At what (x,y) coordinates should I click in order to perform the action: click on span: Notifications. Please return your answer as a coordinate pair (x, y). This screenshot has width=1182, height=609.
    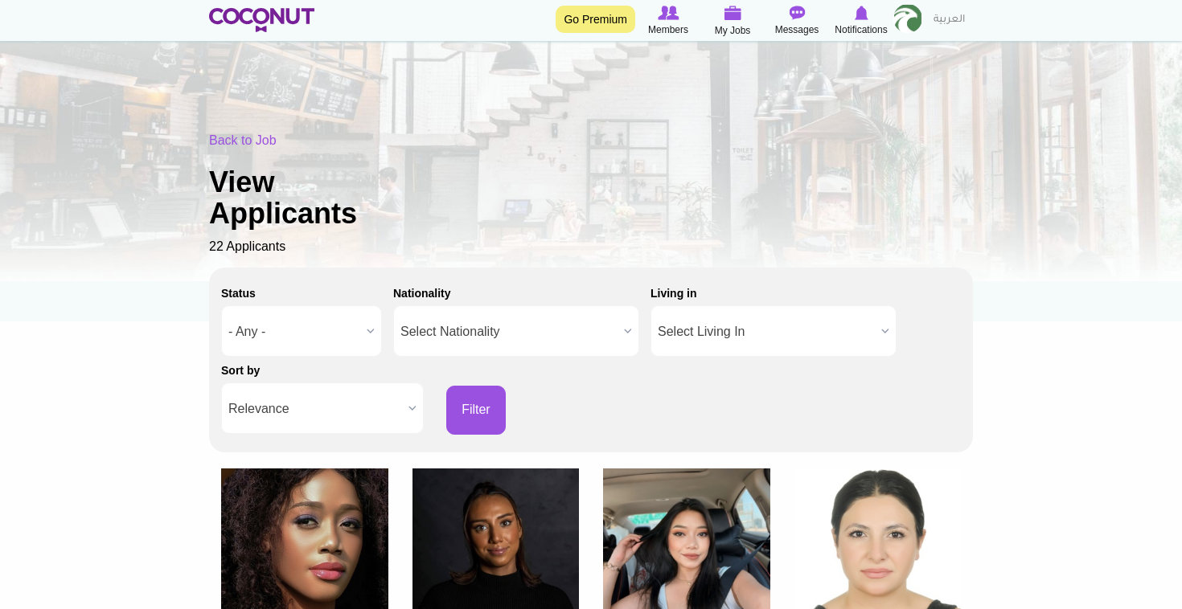
    Looking at the image, I should click on (860, 30).